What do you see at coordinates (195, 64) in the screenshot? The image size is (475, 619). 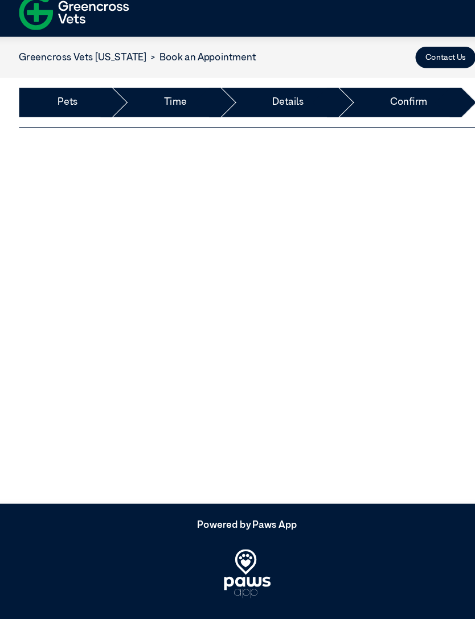 I see `li: Book an Appointment` at bounding box center [195, 64].